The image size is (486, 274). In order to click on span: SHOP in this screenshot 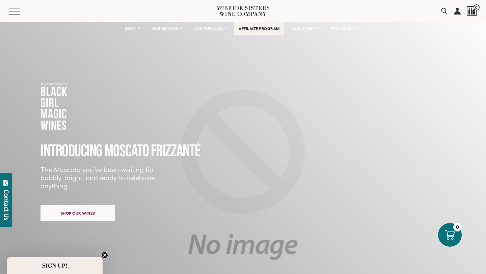, I will do `click(131, 29)`.